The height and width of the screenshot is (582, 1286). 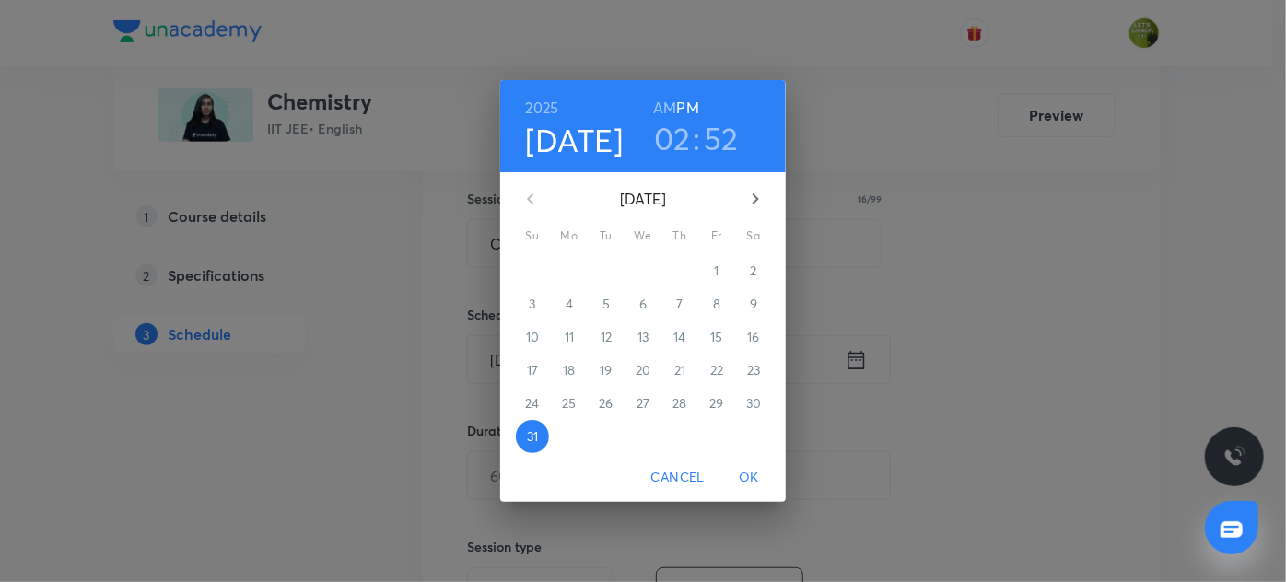 I want to click on button: OK, so click(x=749, y=477).